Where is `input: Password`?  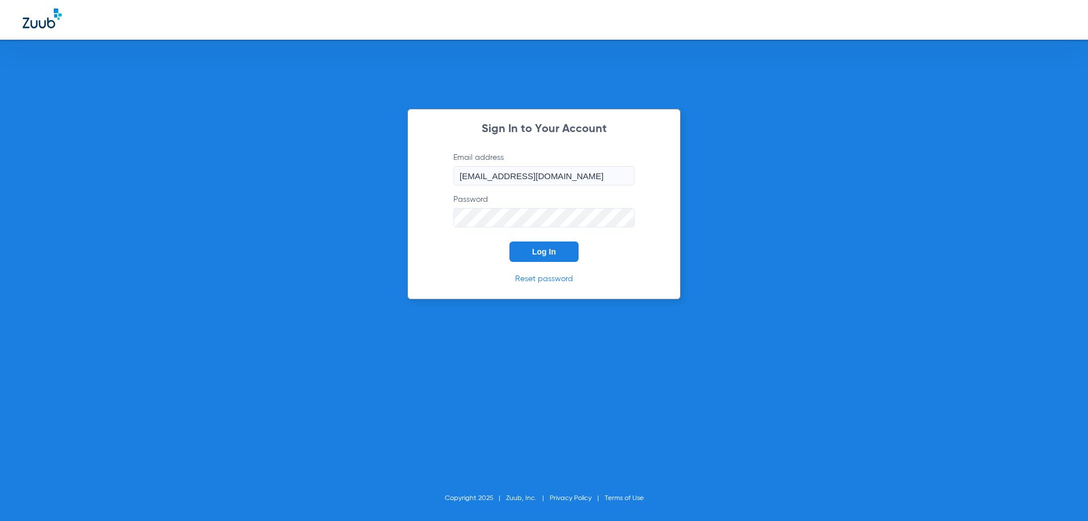
input: Password is located at coordinates (544, 218).